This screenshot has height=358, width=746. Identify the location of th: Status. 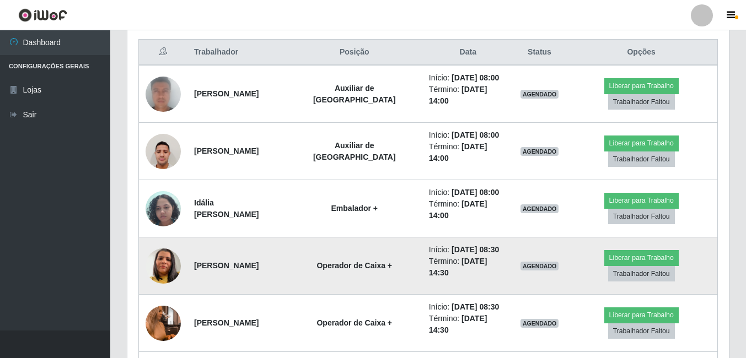
(540, 52).